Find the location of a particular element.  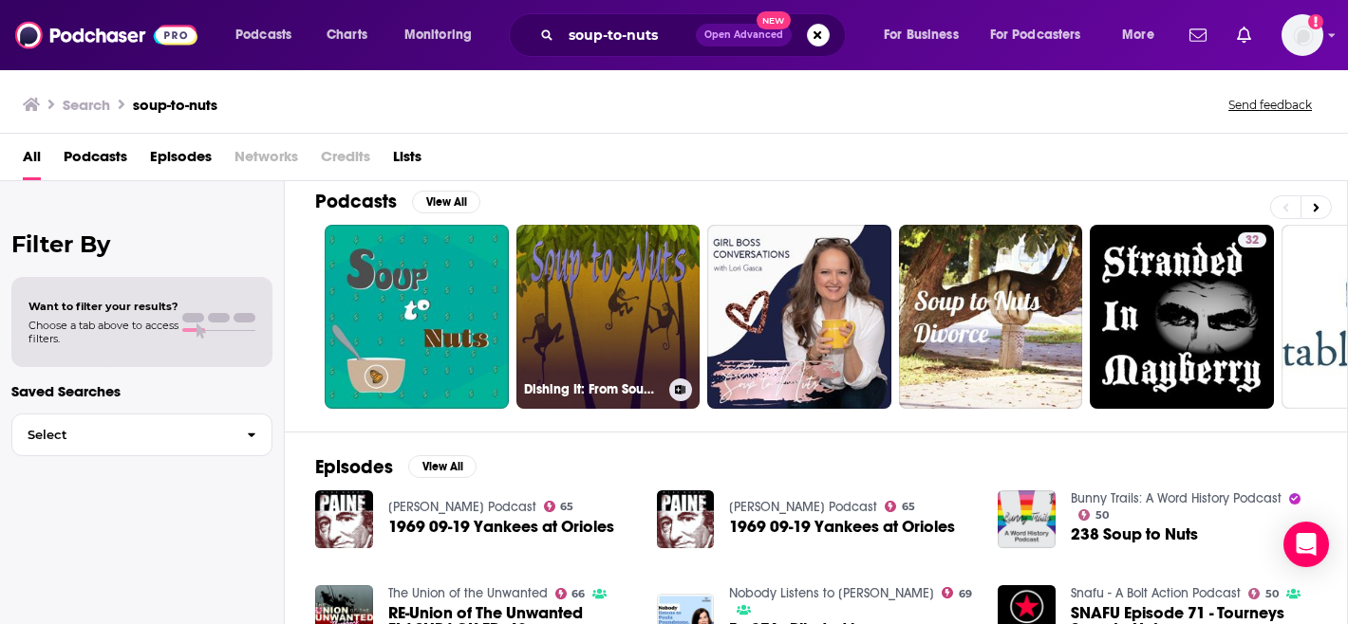

a: Dishing It: From Soup to Nuts is located at coordinates (608, 317).